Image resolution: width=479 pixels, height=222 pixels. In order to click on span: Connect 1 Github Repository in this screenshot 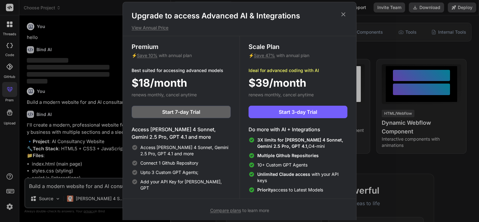, I will do `click(169, 163)`.